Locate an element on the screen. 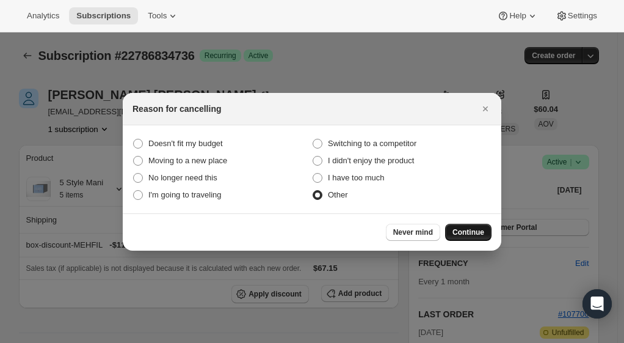 Image resolution: width=624 pixels, height=343 pixels. span: Continue is located at coordinates (469, 232).